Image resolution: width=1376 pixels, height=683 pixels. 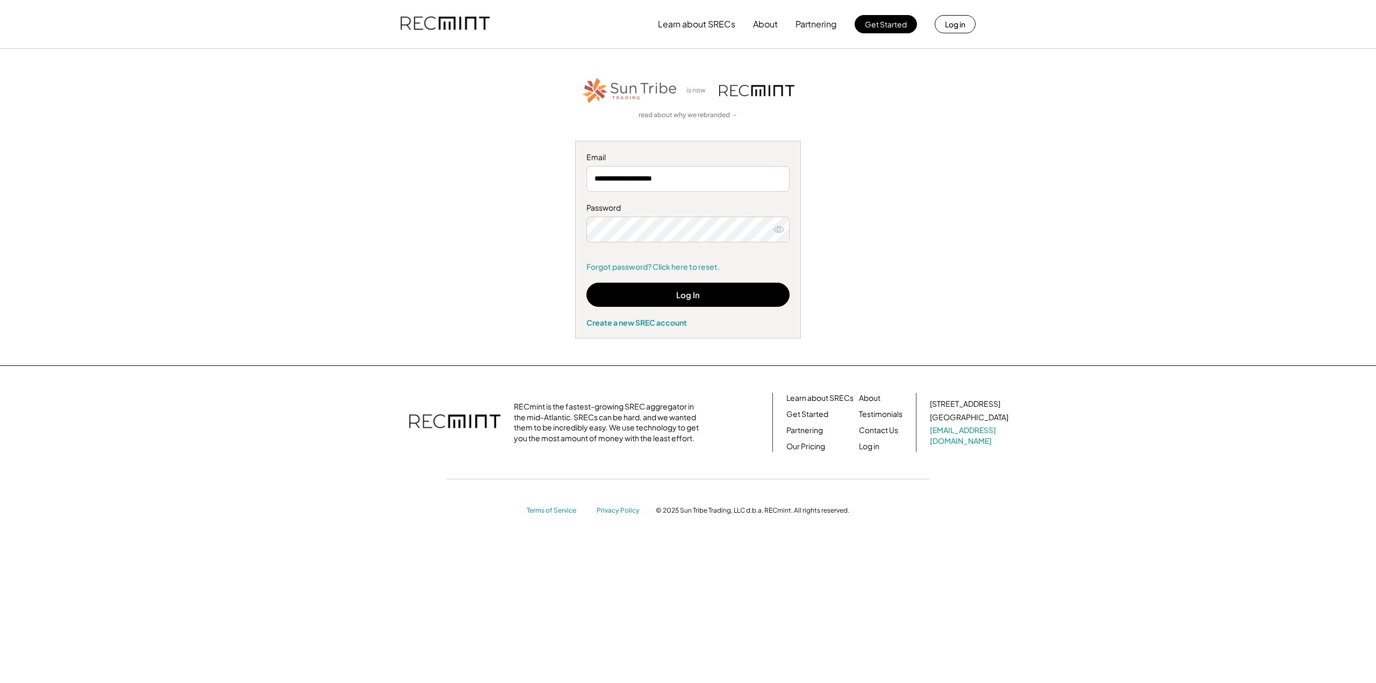 I want to click on a: Privacy Policy, so click(x=621, y=511).